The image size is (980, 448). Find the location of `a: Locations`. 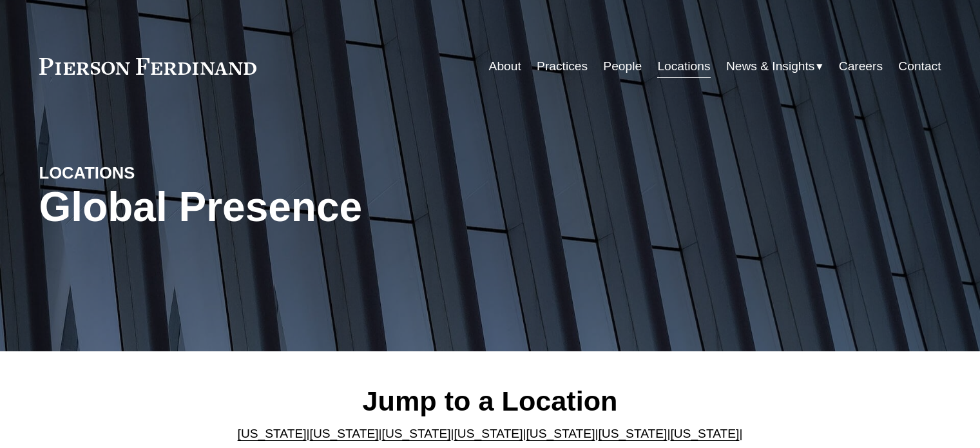

a: Locations is located at coordinates (683, 66).